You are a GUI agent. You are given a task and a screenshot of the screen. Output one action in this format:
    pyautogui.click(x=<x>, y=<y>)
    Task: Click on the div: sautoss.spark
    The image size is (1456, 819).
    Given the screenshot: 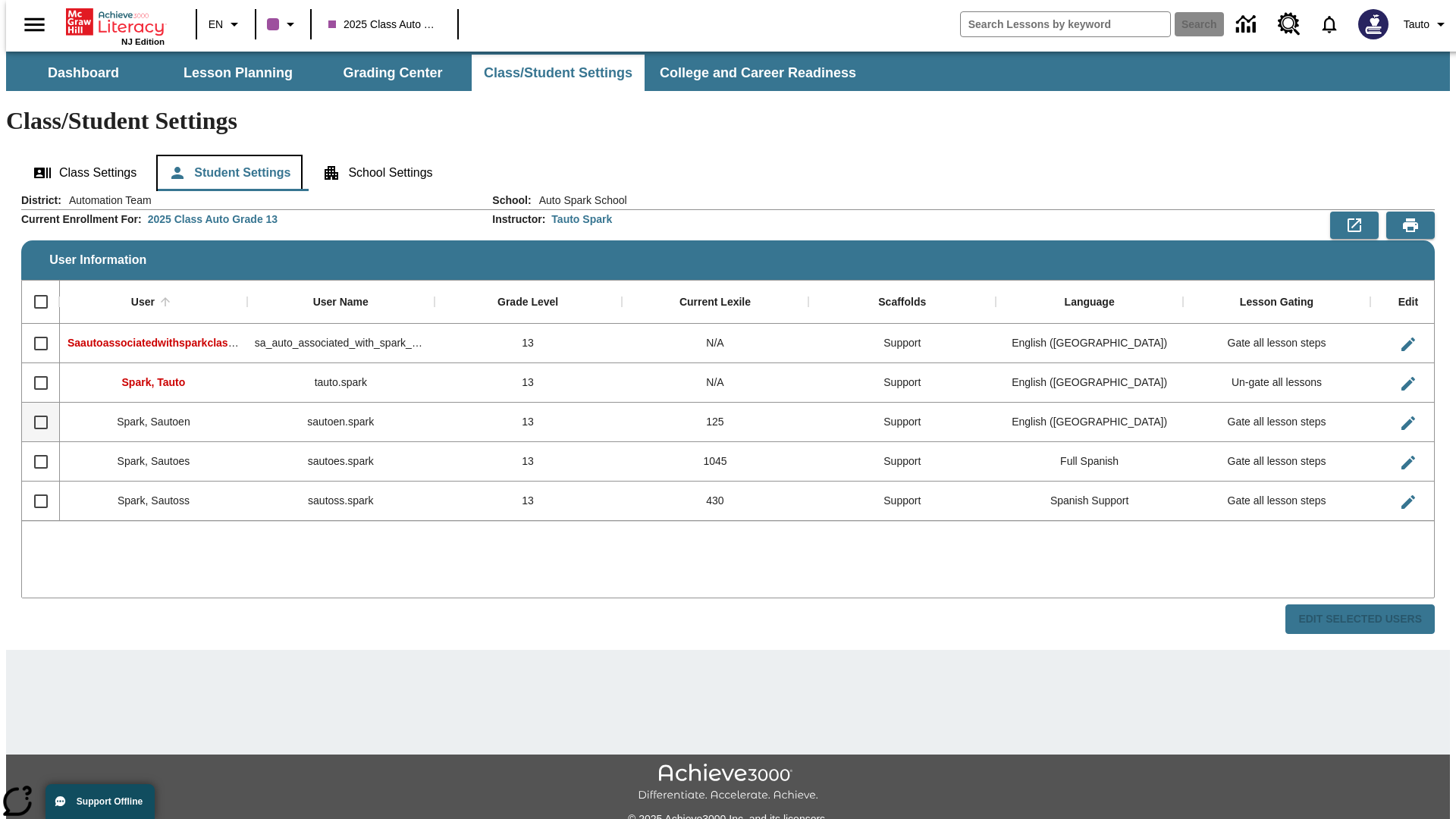 What is the action you would take?
    pyautogui.click(x=340, y=501)
    